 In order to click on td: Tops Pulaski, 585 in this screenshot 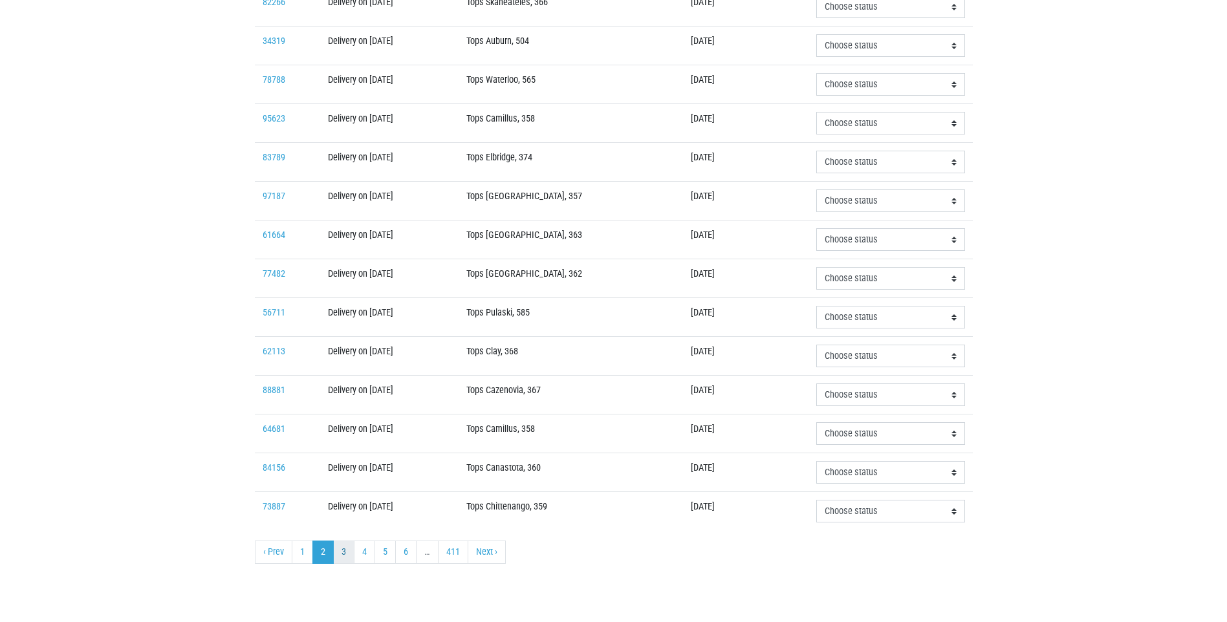, I will do `click(571, 318)`.